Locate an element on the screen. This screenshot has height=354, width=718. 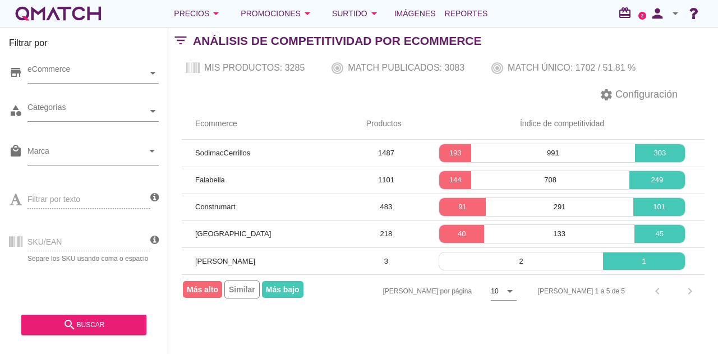
i: person is located at coordinates (657, 13).